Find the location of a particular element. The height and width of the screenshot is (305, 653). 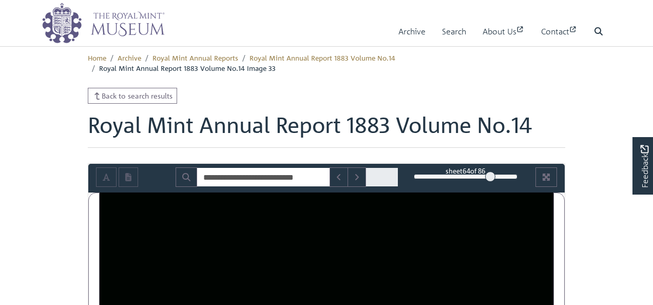

input: Search for is located at coordinates (263, 177).